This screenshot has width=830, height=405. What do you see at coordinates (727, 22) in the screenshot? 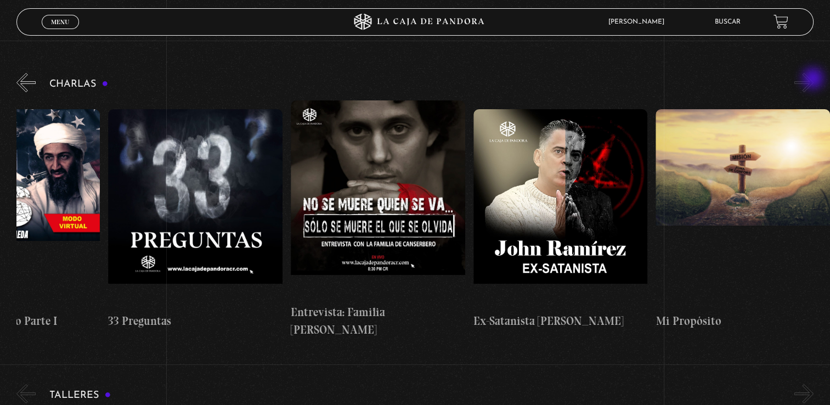
I see `a: Buscar` at bounding box center [727, 22].